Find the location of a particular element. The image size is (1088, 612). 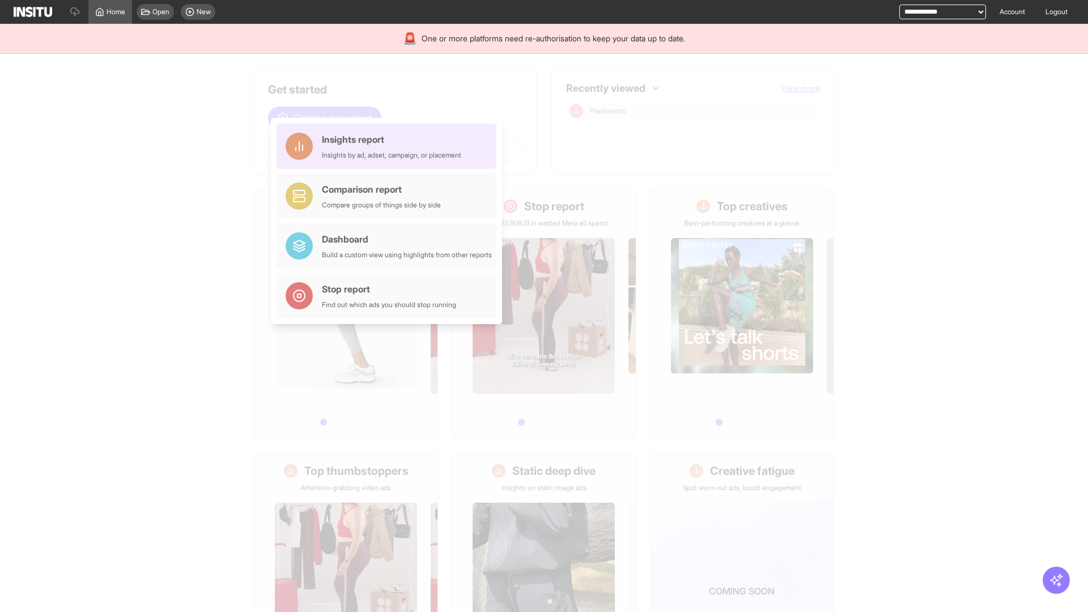

div: Stop report is located at coordinates (389, 289).